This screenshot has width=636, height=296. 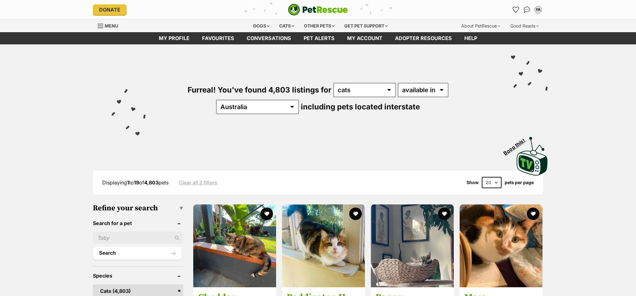 What do you see at coordinates (519, 183) in the screenshot?
I see `label: pets per page` at bounding box center [519, 183].